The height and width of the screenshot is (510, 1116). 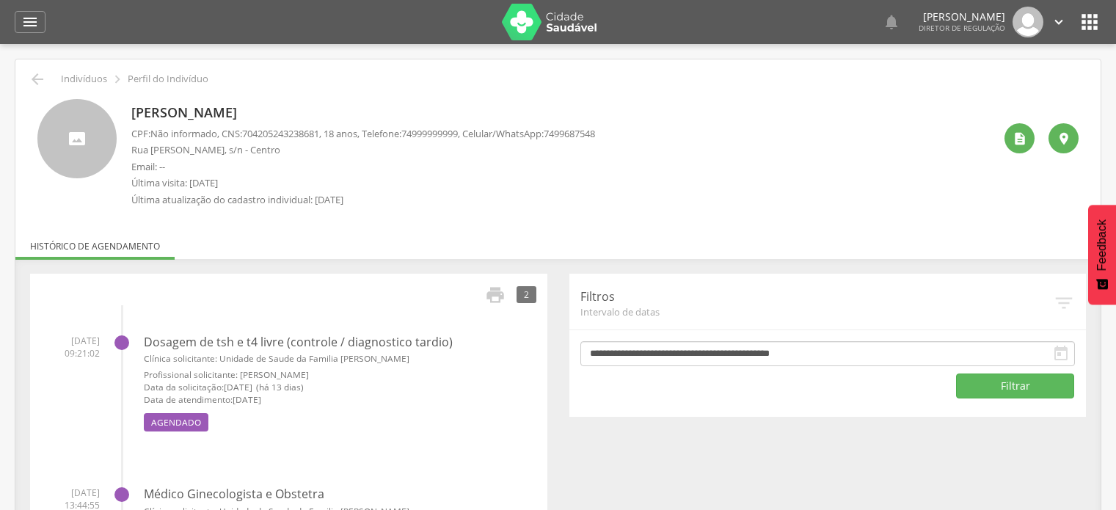 What do you see at coordinates (816, 296) in the screenshot?
I see `p: Filtros` at bounding box center [816, 296].